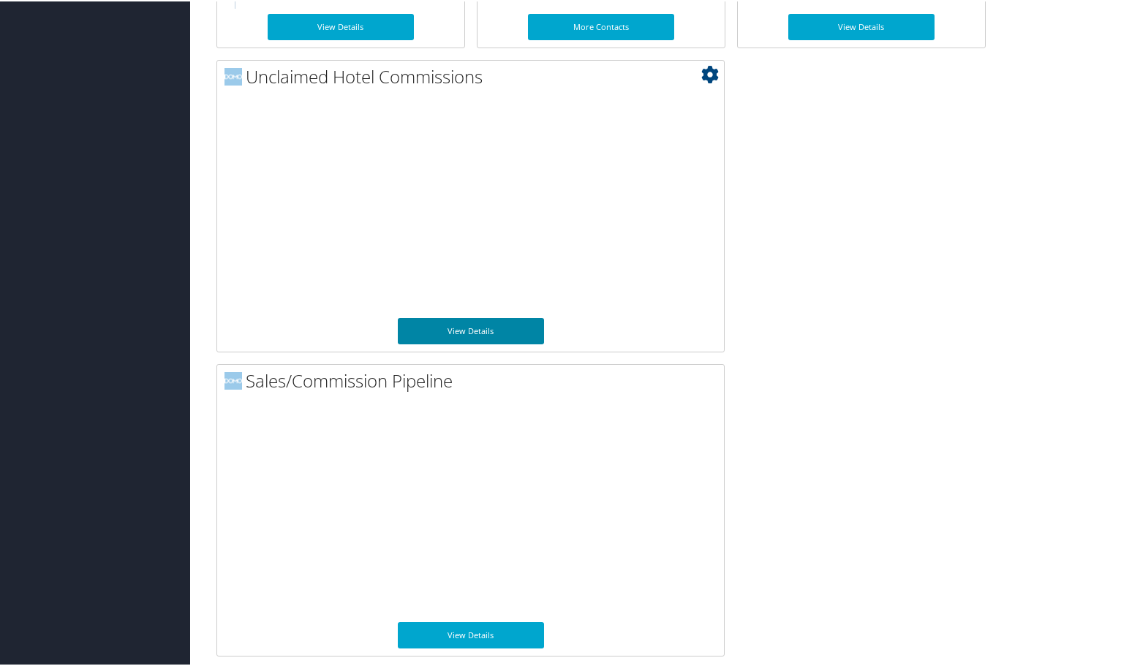  What do you see at coordinates (474, 380) in the screenshot?
I see `h2: Sales/Commission Pipeline` at bounding box center [474, 380].